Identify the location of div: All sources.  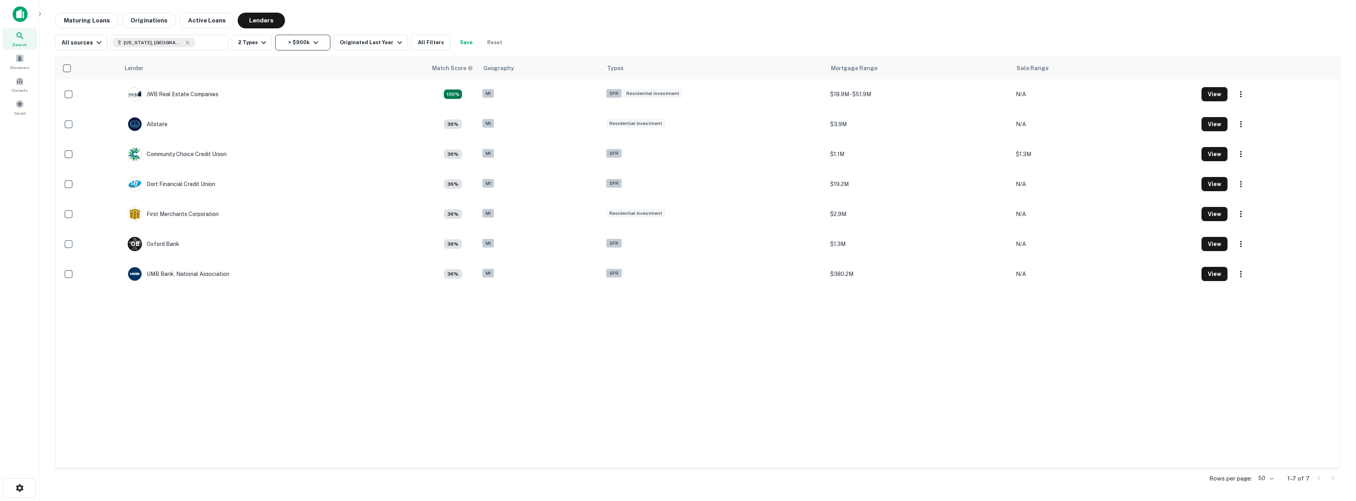
(82, 43).